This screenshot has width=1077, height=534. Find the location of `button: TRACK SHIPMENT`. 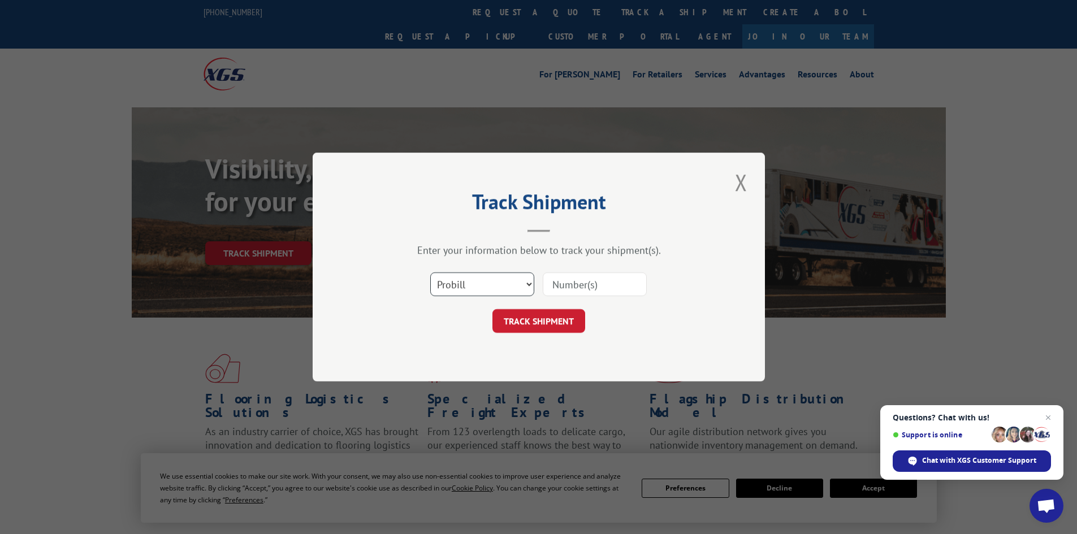

button: TRACK SHIPMENT is located at coordinates (539, 321).